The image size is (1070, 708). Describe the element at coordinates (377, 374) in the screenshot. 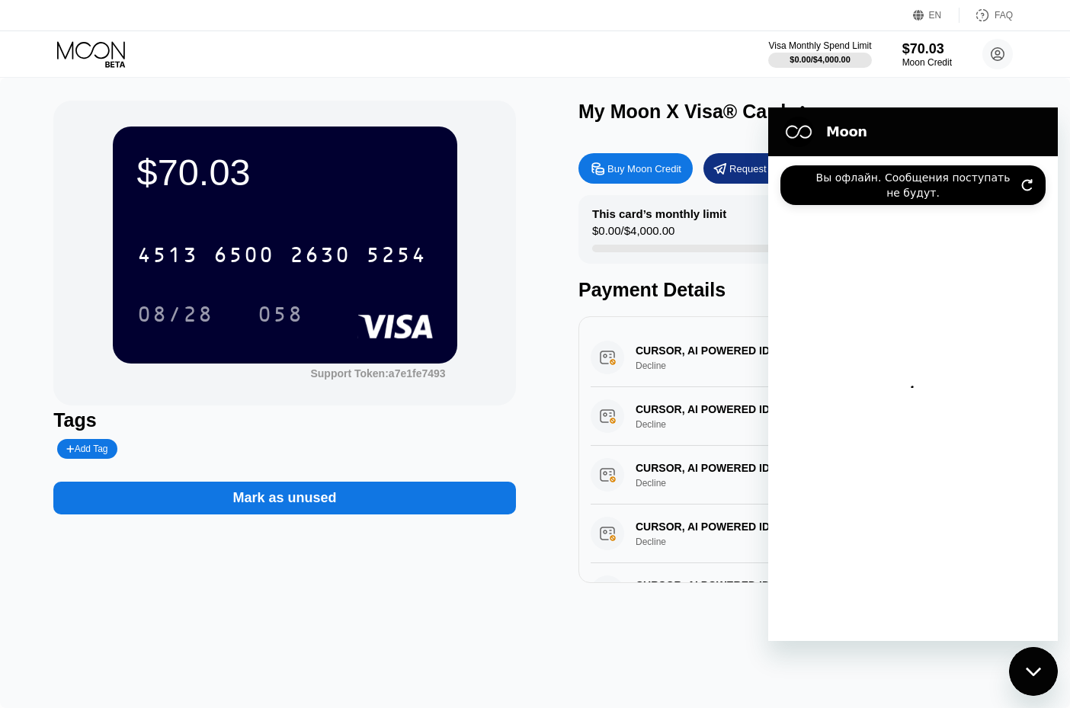

I see `div: Support Token:a7e1fe7493` at that location.